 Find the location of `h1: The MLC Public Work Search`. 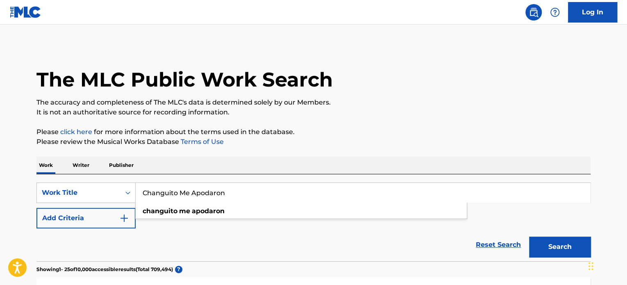

h1: The MLC Public Work Search is located at coordinates (184, 79).